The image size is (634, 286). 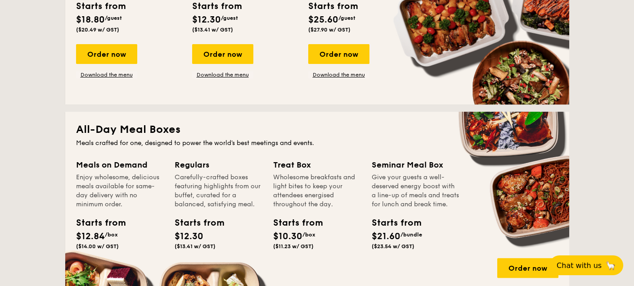 What do you see at coordinates (288, 236) in the screenshot?
I see `span: $10.30` at bounding box center [288, 236].